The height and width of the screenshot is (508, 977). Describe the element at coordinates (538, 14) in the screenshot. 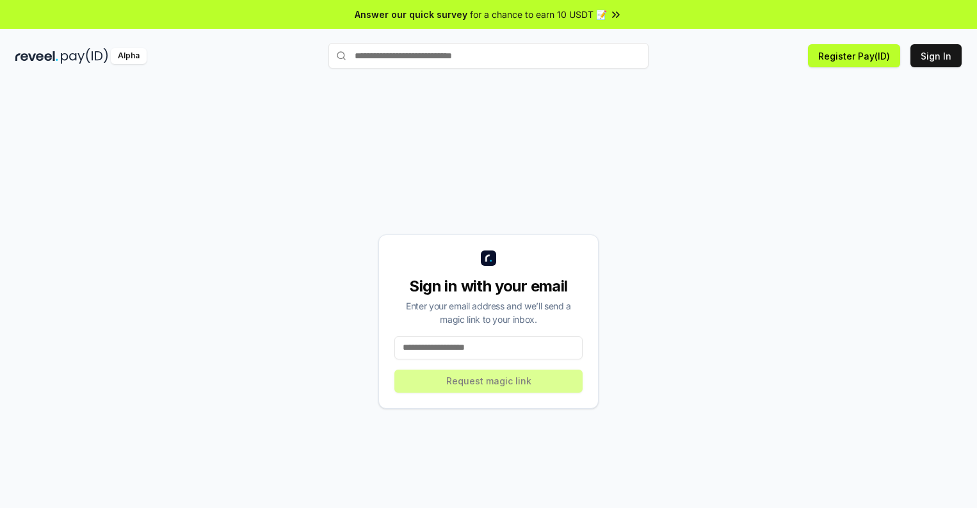

I see `span: for a chance to earn 10 USDT 📝` at that location.